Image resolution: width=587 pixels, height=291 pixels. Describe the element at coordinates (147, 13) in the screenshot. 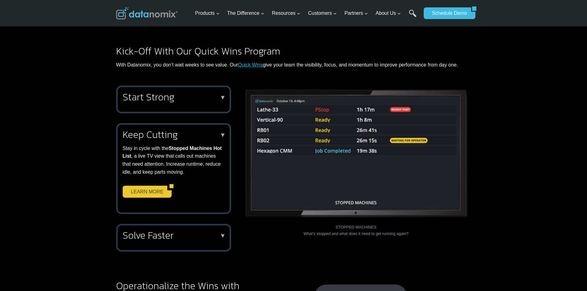

I see `img: Datanomix` at that location.